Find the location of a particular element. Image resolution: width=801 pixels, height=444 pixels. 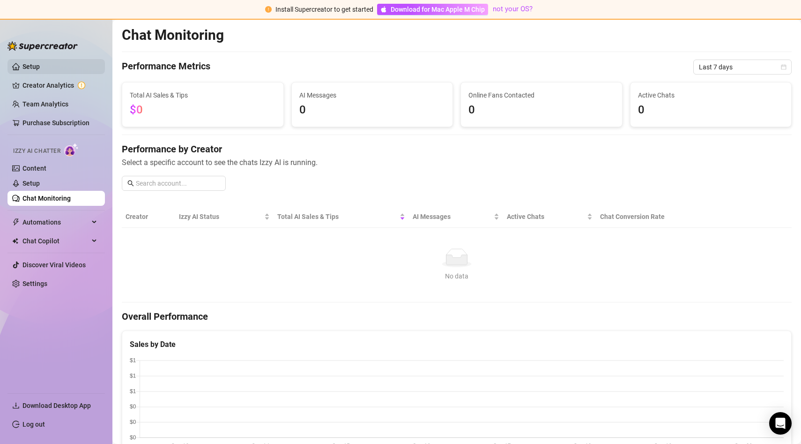

div: Sales by Date is located at coordinates (457, 344).